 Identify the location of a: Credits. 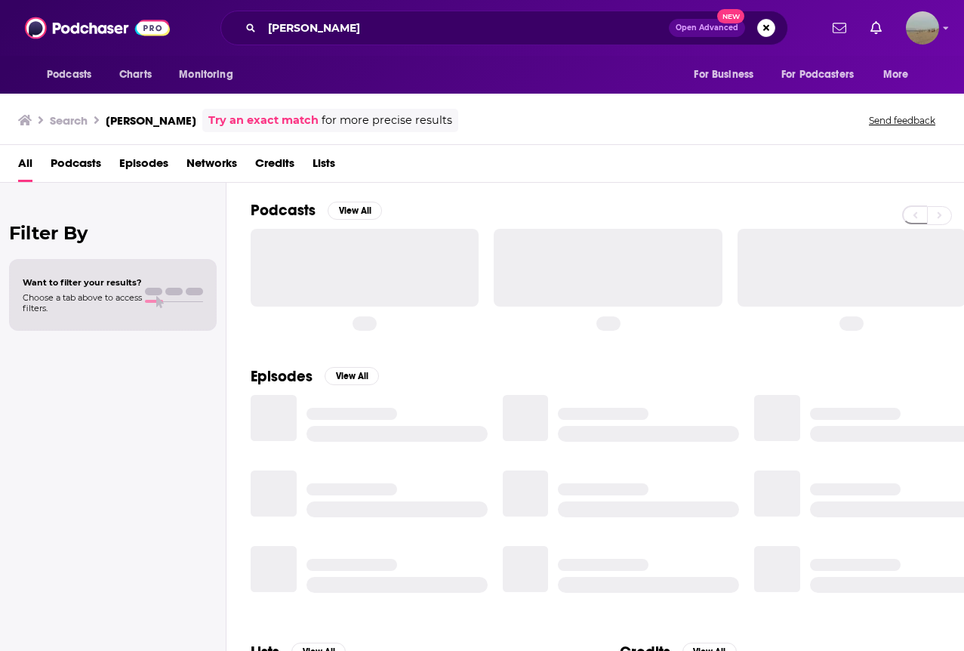
(275, 166).